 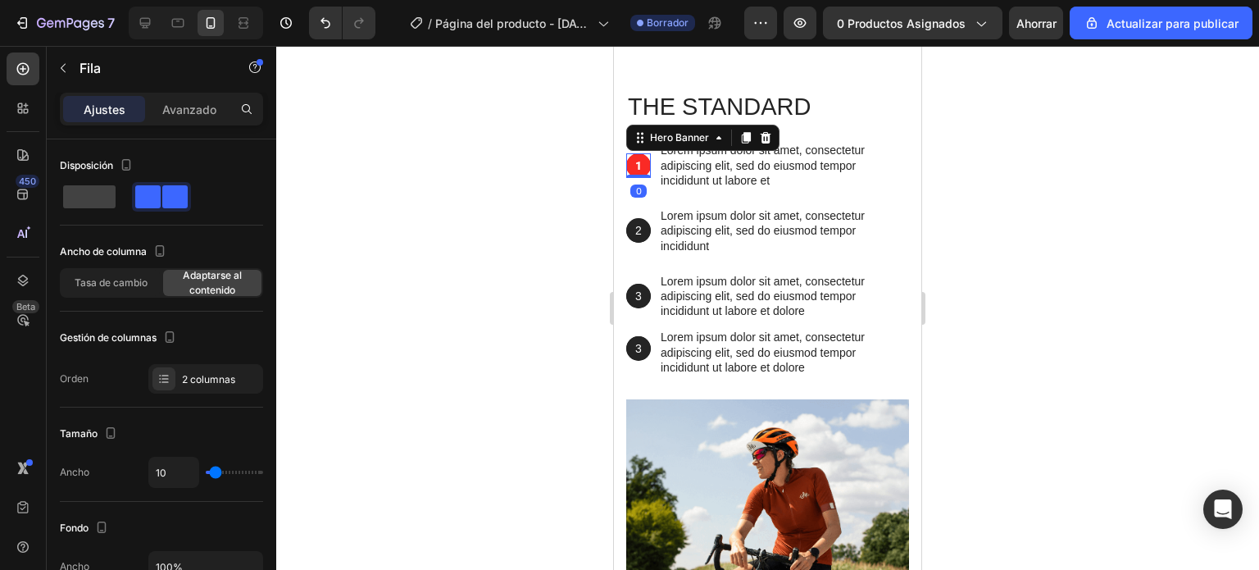 I want to click on font: Tasa de cambio, so click(x=111, y=282).